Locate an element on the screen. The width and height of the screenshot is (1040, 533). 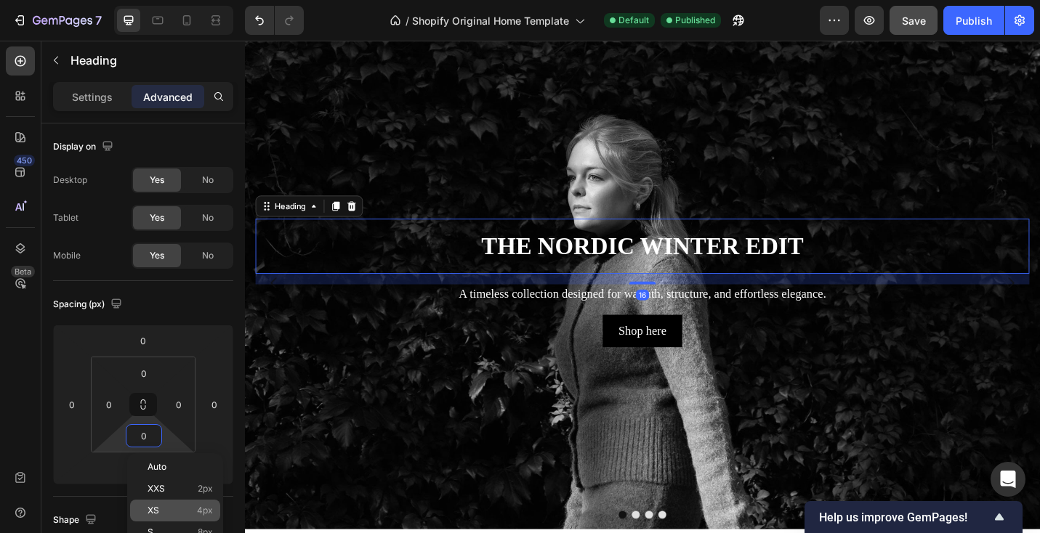
span: Help us improve GemPages! is located at coordinates (905, 517).